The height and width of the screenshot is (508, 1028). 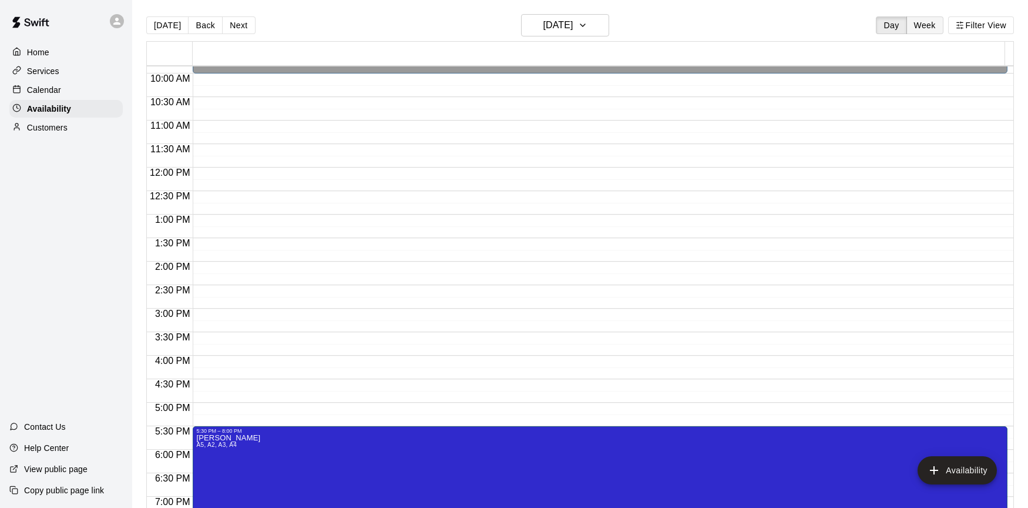 I want to click on p: Home, so click(x=38, y=52).